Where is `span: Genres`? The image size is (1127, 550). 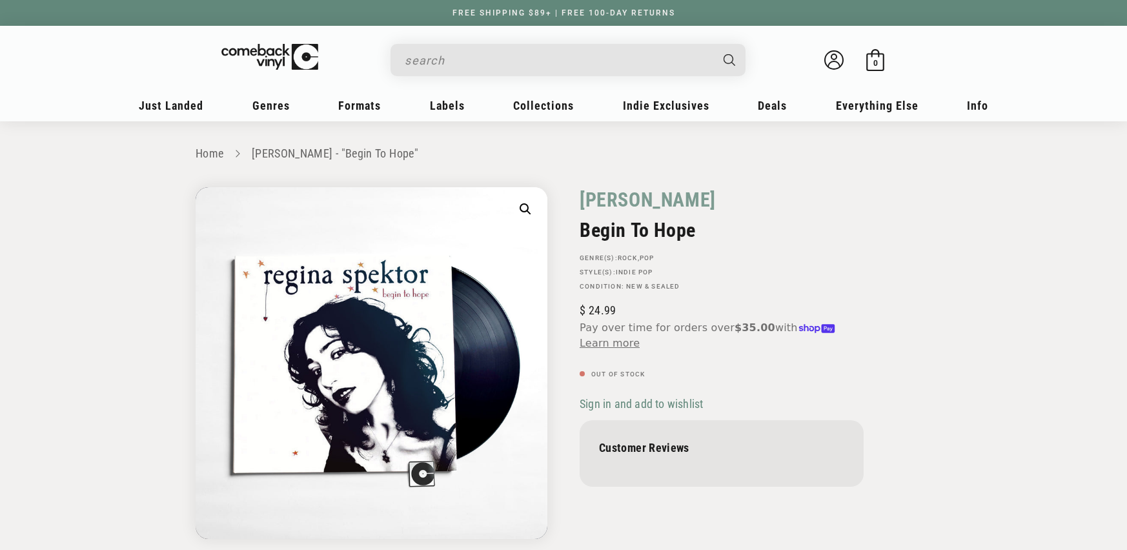 span: Genres is located at coordinates (271, 105).